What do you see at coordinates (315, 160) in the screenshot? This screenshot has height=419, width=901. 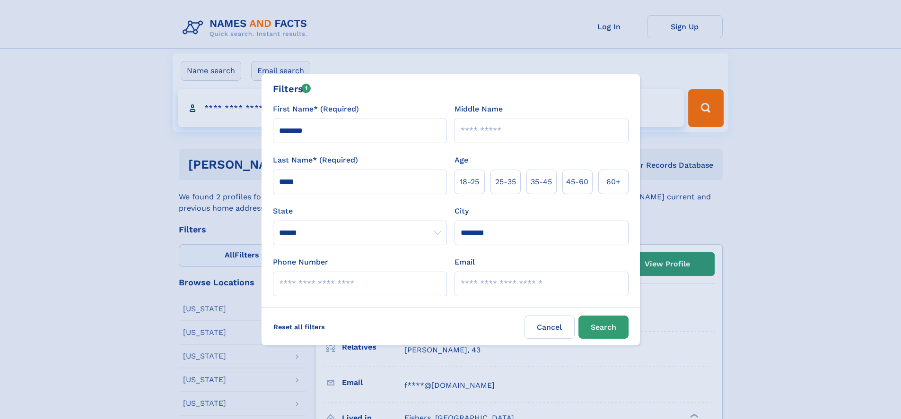 I see `label: Last Name* (Required)` at bounding box center [315, 160].